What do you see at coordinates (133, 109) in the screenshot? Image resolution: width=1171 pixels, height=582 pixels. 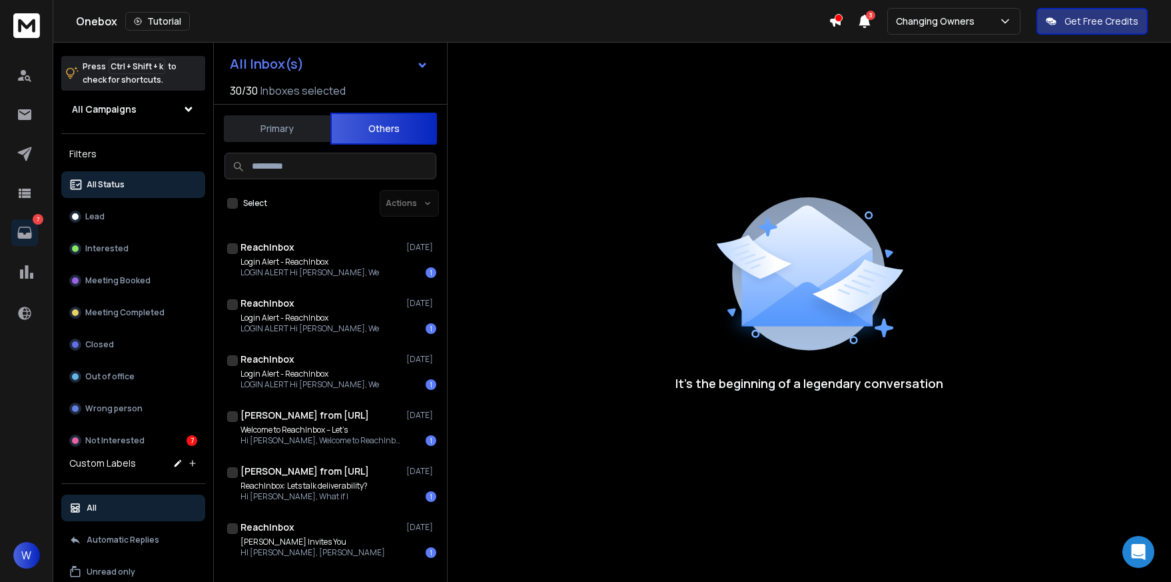 I see `button: All Campaigns` at bounding box center [133, 109].